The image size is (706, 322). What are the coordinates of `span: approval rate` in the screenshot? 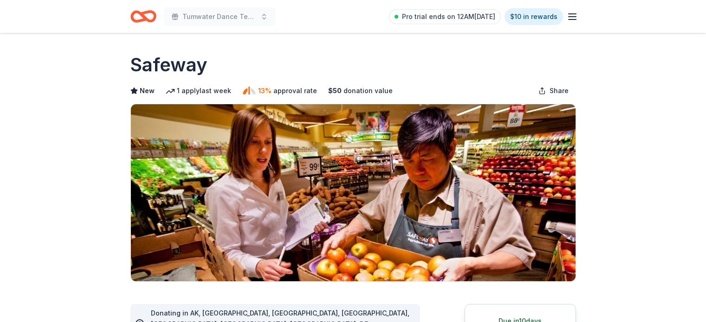 It's located at (295, 91).